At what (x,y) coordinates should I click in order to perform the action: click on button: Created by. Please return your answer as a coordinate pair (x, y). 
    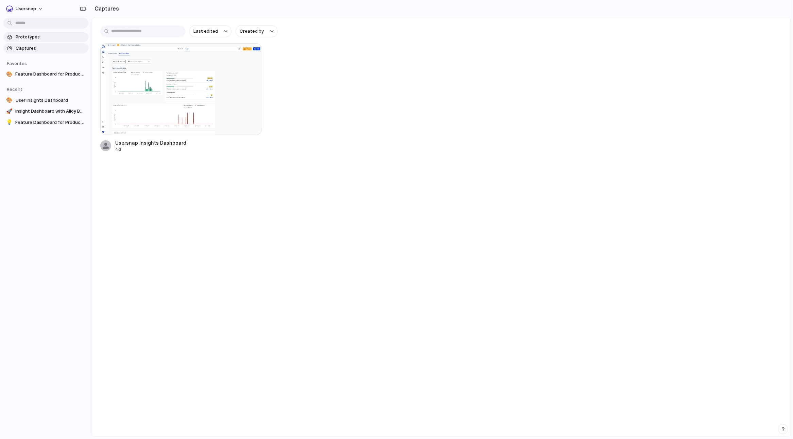
    Looking at the image, I should click on (257, 31).